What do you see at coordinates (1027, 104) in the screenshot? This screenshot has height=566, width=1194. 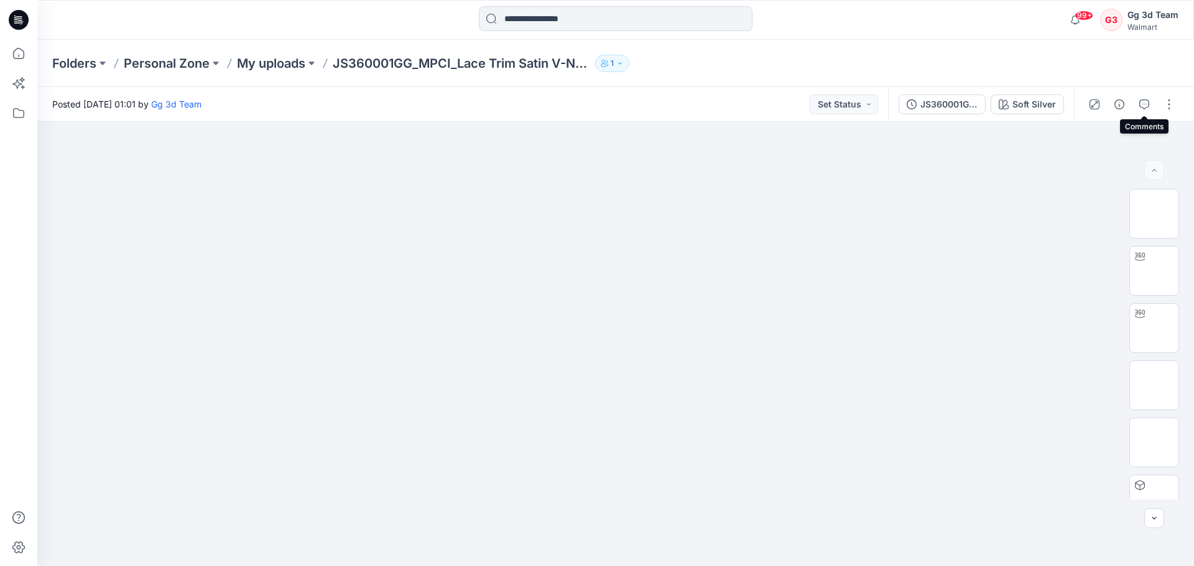 I see `button: Soft Silver` at bounding box center [1027, 104].